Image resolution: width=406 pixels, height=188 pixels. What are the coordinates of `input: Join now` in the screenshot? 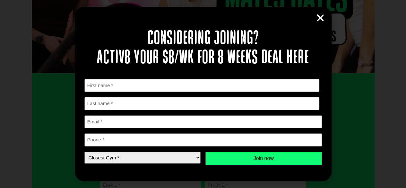 It's located at (263, 158).